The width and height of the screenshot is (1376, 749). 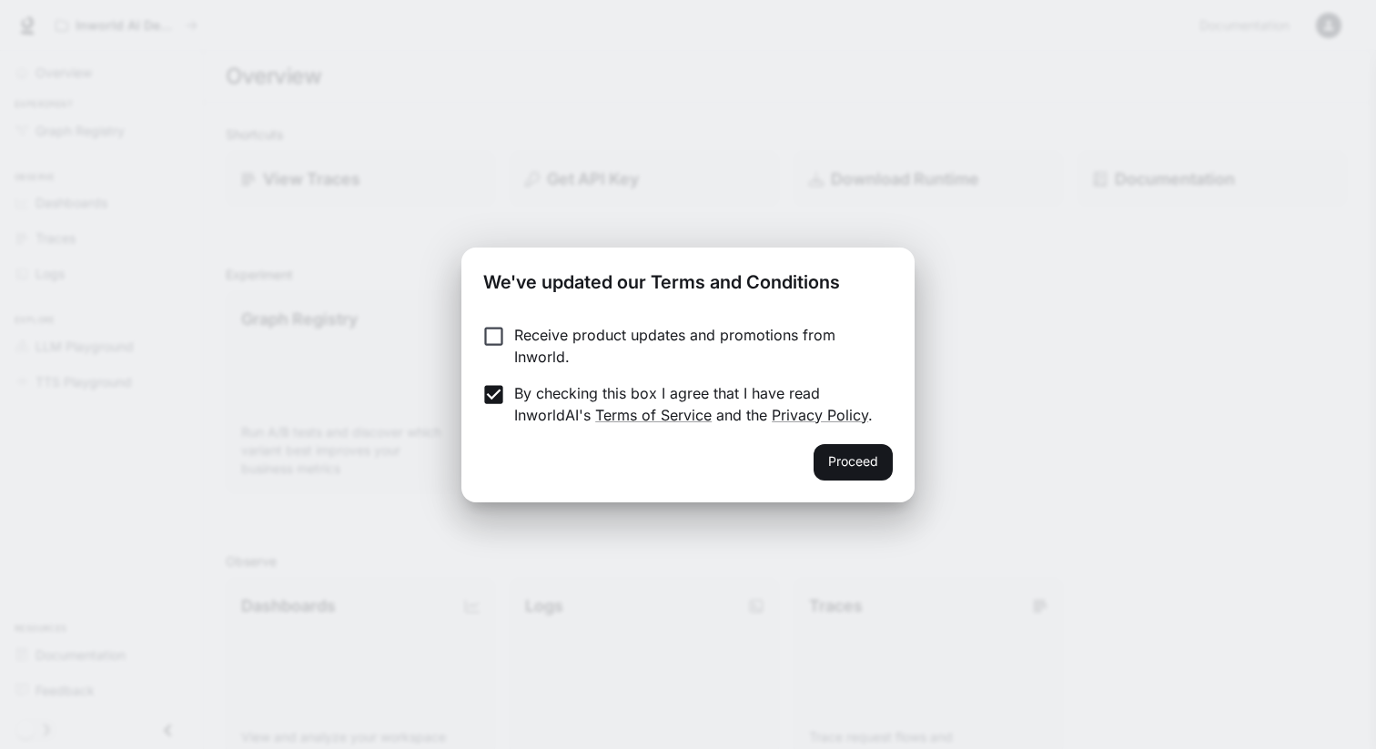 What do you see at coordinates (696, 346) in the screenshot?
I see `p: Receive product updates and promotions from Inworld.` at bounding box center [696, 346].